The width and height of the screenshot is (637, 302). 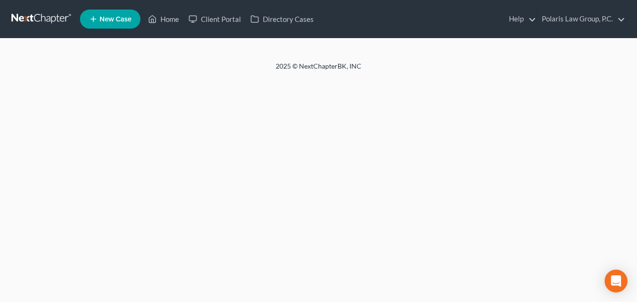 What do you see at coordinates (318, 70) in the screenshot?
I see `div: 2025 © NextChapterBK, INC` at bounding box center [318, 70].